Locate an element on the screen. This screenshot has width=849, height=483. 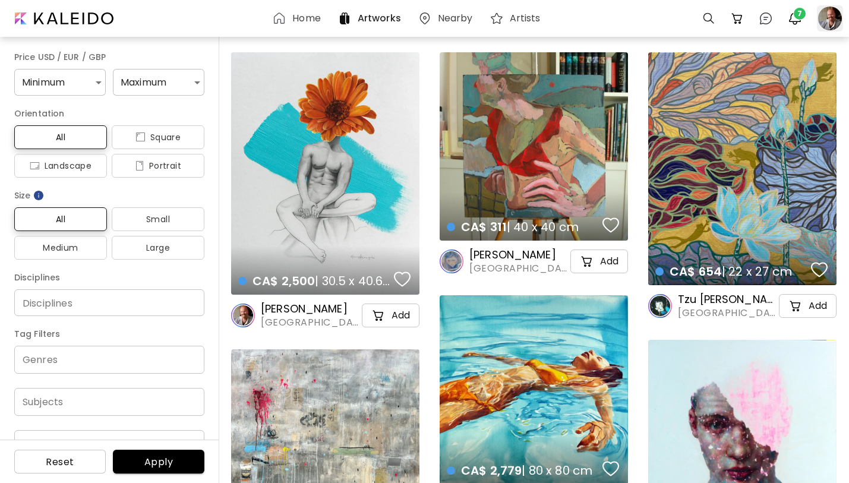
a: Home is located at coordinates (298, 18).